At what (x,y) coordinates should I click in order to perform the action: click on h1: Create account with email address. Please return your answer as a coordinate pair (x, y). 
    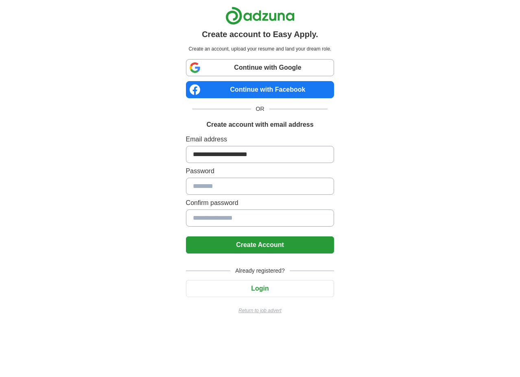
    Looking at the image, I should click on (260, 125).